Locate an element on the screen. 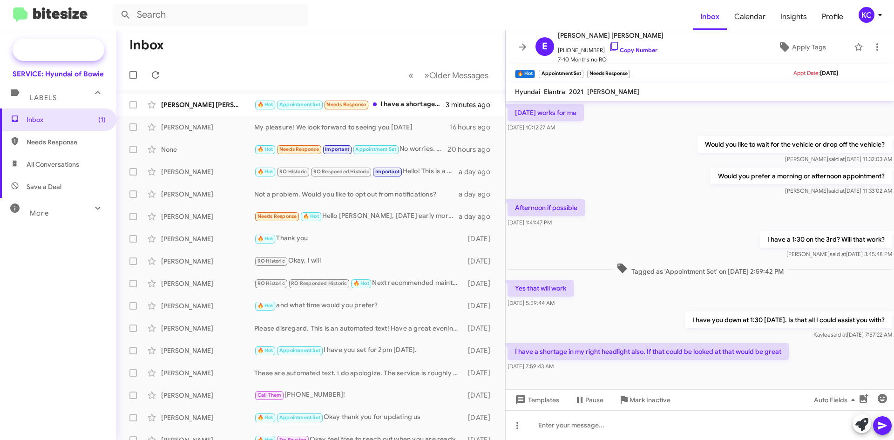 The image size is (894, 440). button: Previous is located at coordinates (411, 75).